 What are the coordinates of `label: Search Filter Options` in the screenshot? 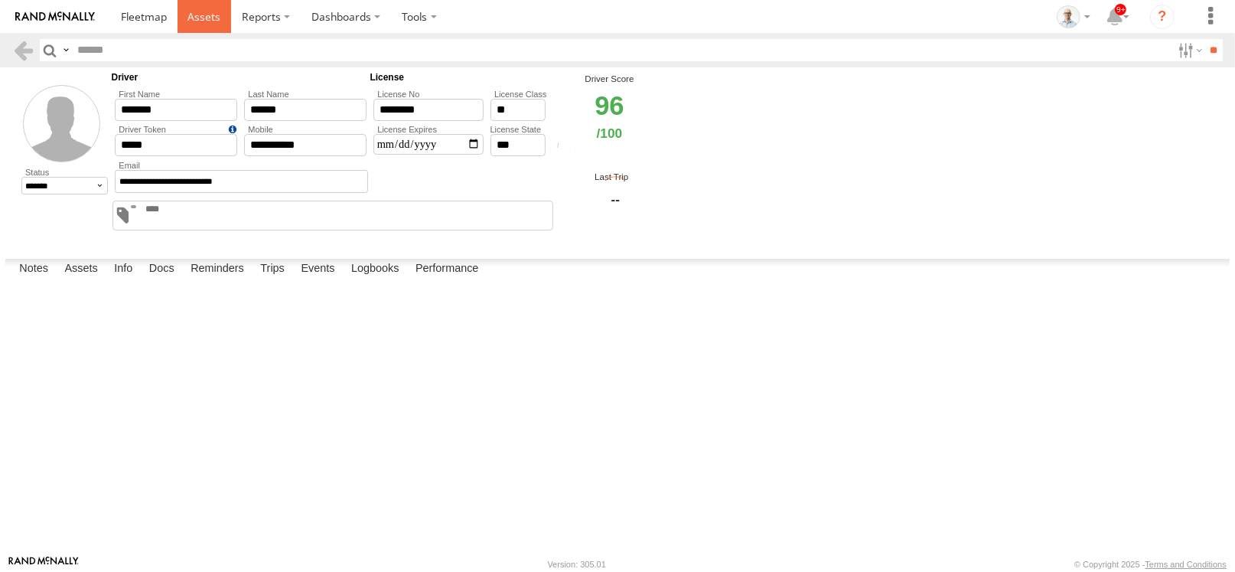 It's located at (1188, 50).